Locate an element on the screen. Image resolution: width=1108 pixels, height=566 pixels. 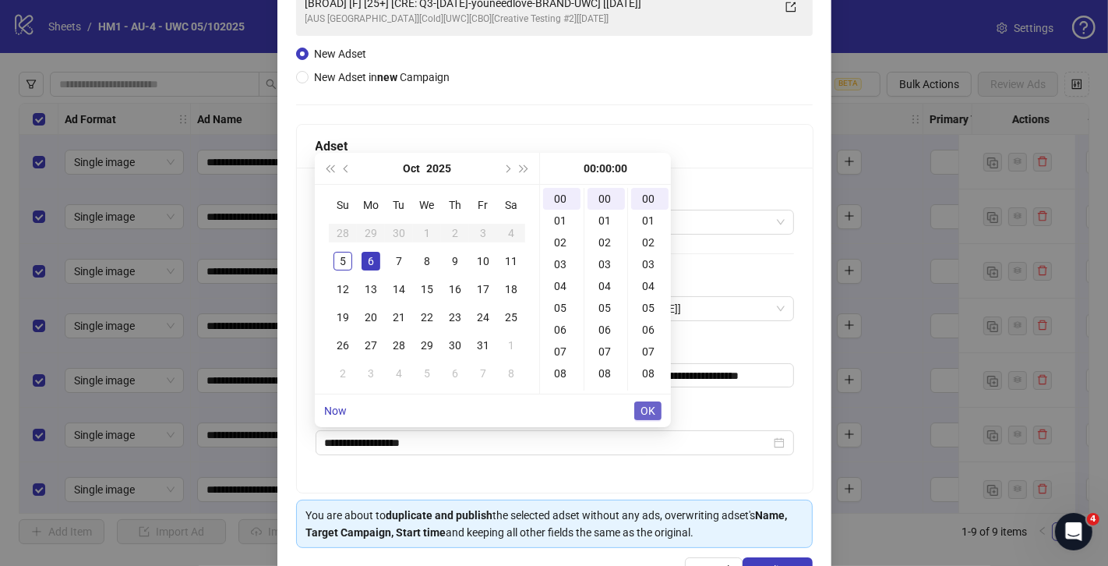
span: New Adset in Campaign is located at coordinates (382, 77).